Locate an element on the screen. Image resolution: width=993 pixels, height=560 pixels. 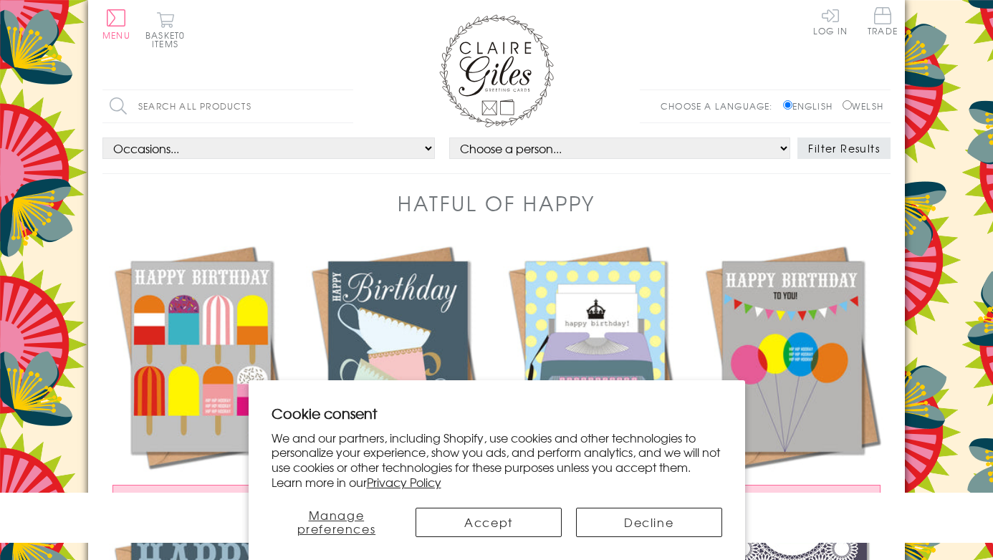
a: Birthday Card, Ice Lollies, Happy Birthday £3.00 Add to Basket is located at coordinates (201, 363).